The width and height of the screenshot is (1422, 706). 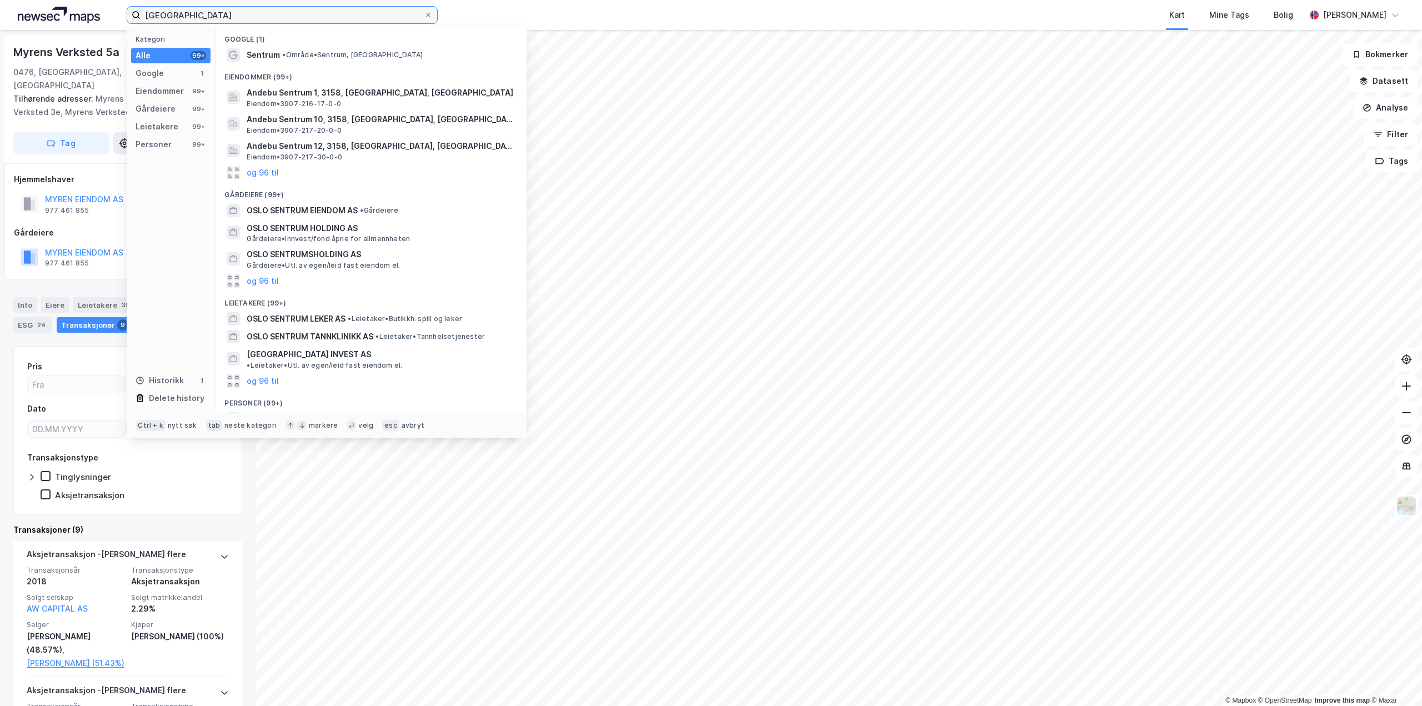 I want to click on div: Kart, so click(x=1177, y=15).